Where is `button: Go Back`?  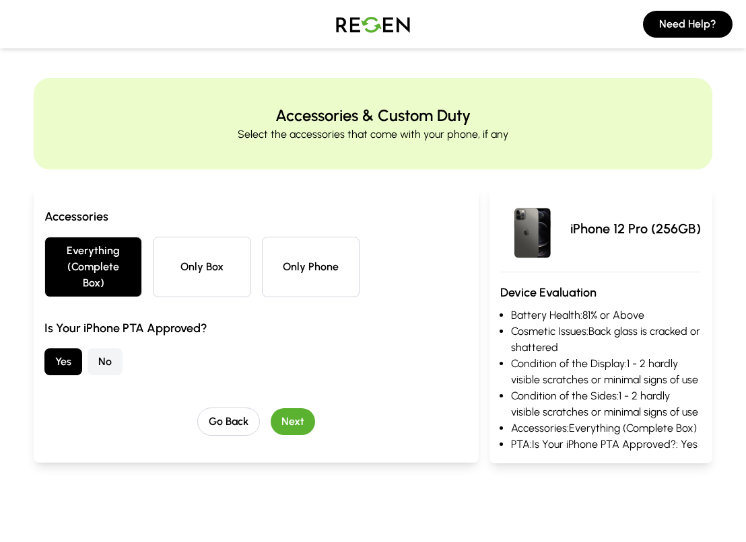
button: Go Back is located at coordinates (228, 422).